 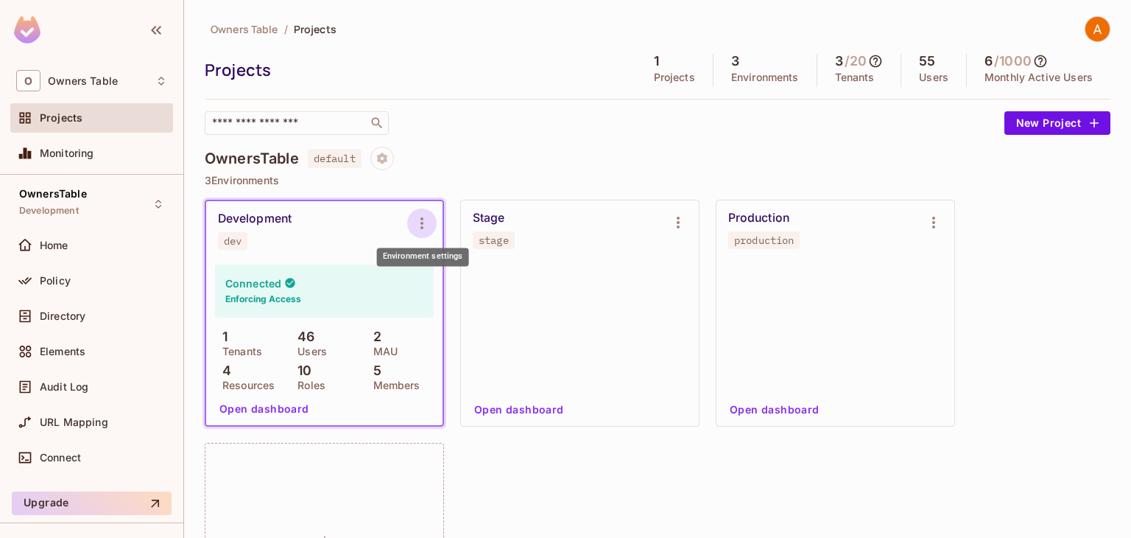 I want to click on p: 3 Environments, so click(x=658, y=180).